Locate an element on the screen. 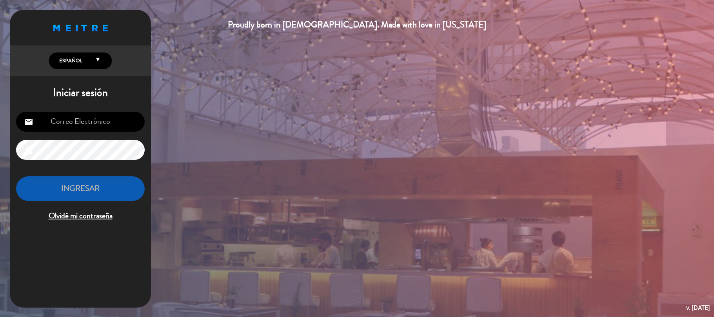  input: Correo Electrónico is located at coordinates (80, 121).